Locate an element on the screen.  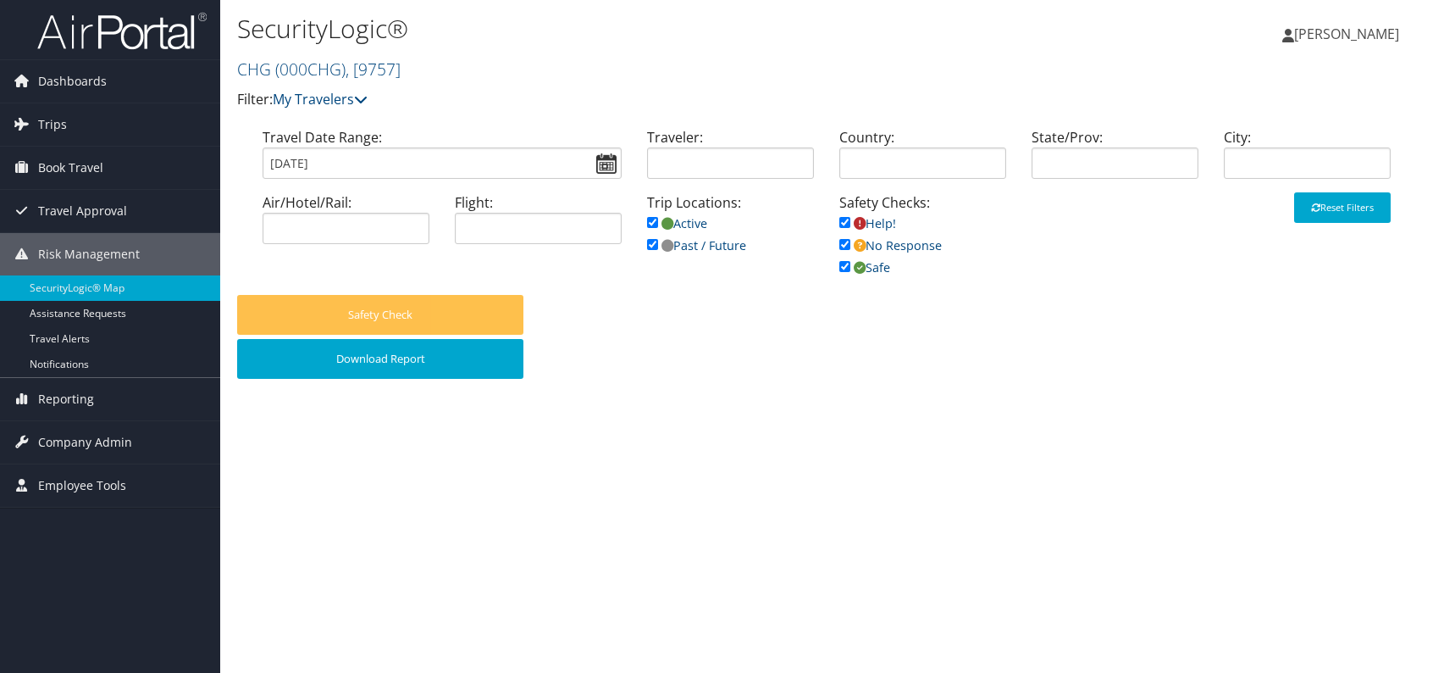
span: Dashboards is located at coordinates (72, 81).